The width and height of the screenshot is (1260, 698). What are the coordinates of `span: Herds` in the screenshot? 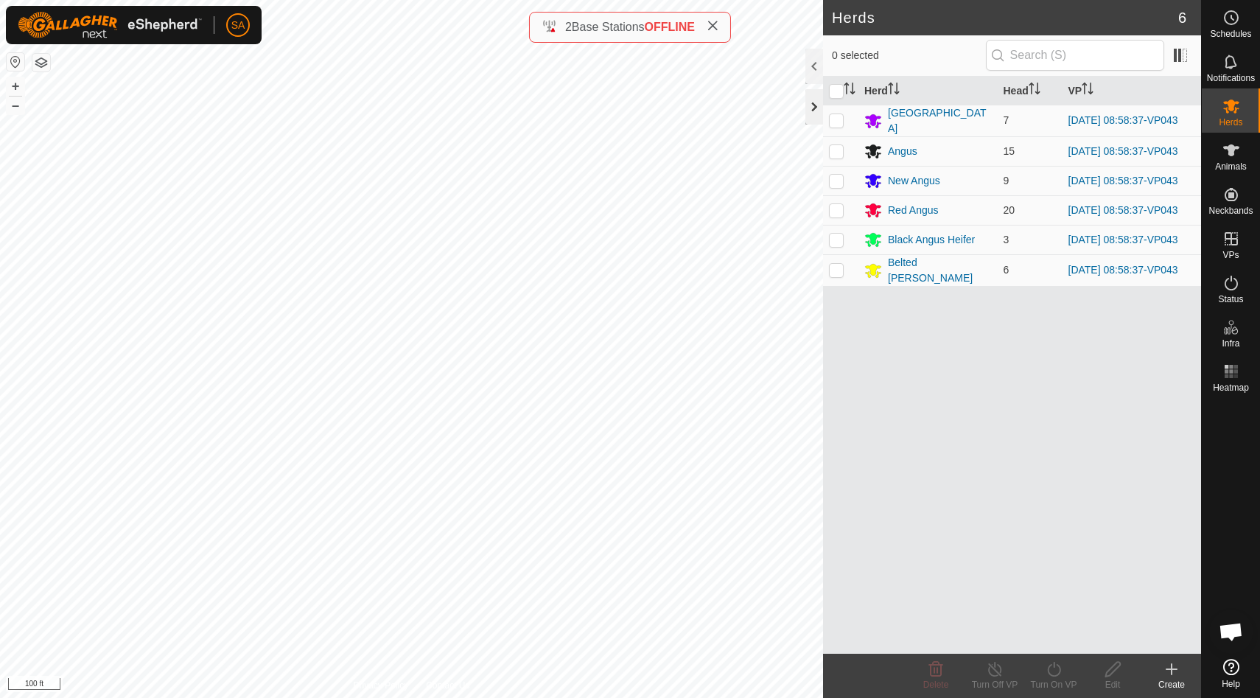 It's located at (1231, 122).